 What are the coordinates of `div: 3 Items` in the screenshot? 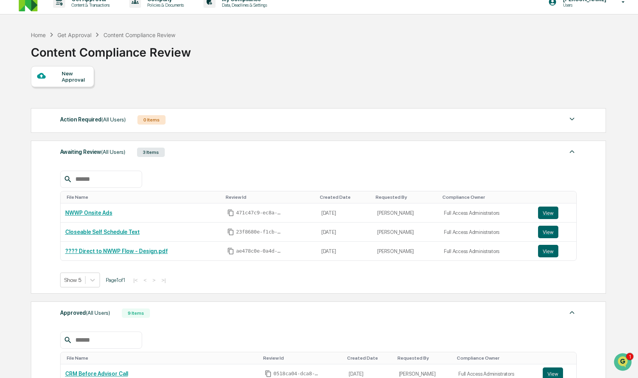 It's located at (151, 152).